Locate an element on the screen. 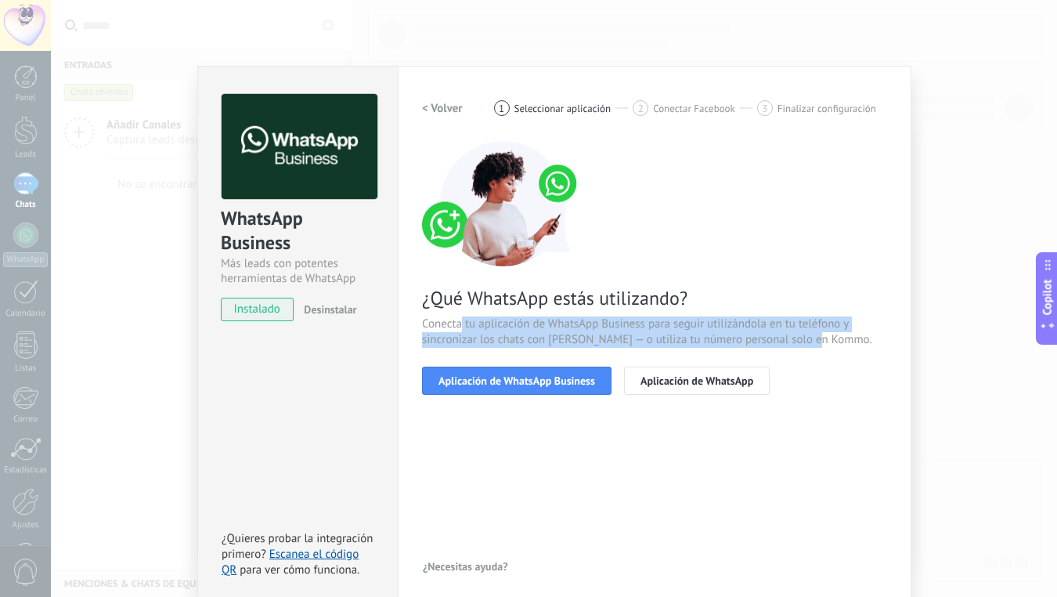 Image resolution: width=1057 pixels, height=597 pixels. img: connect number is located at coordinates (504, 204).